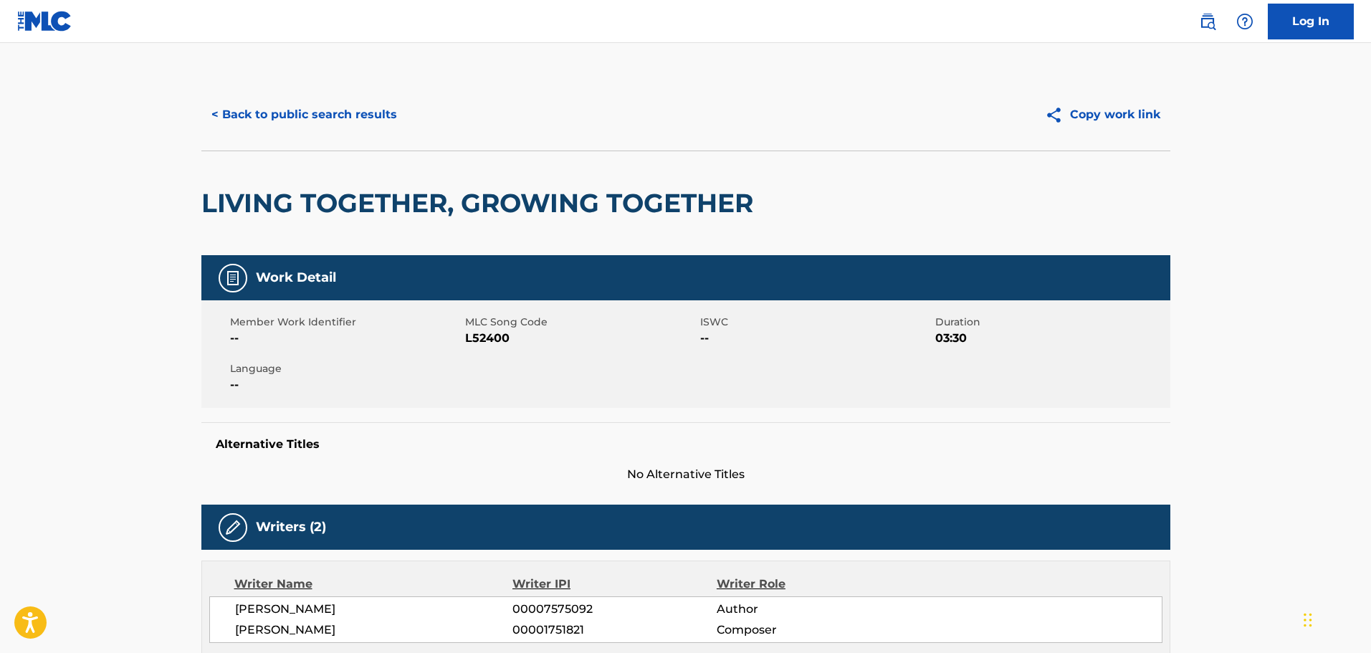 Image resolution: width=1371 pixels, height=653 pixels. I want to click on div: Chat Widget, so click(1335, 618).